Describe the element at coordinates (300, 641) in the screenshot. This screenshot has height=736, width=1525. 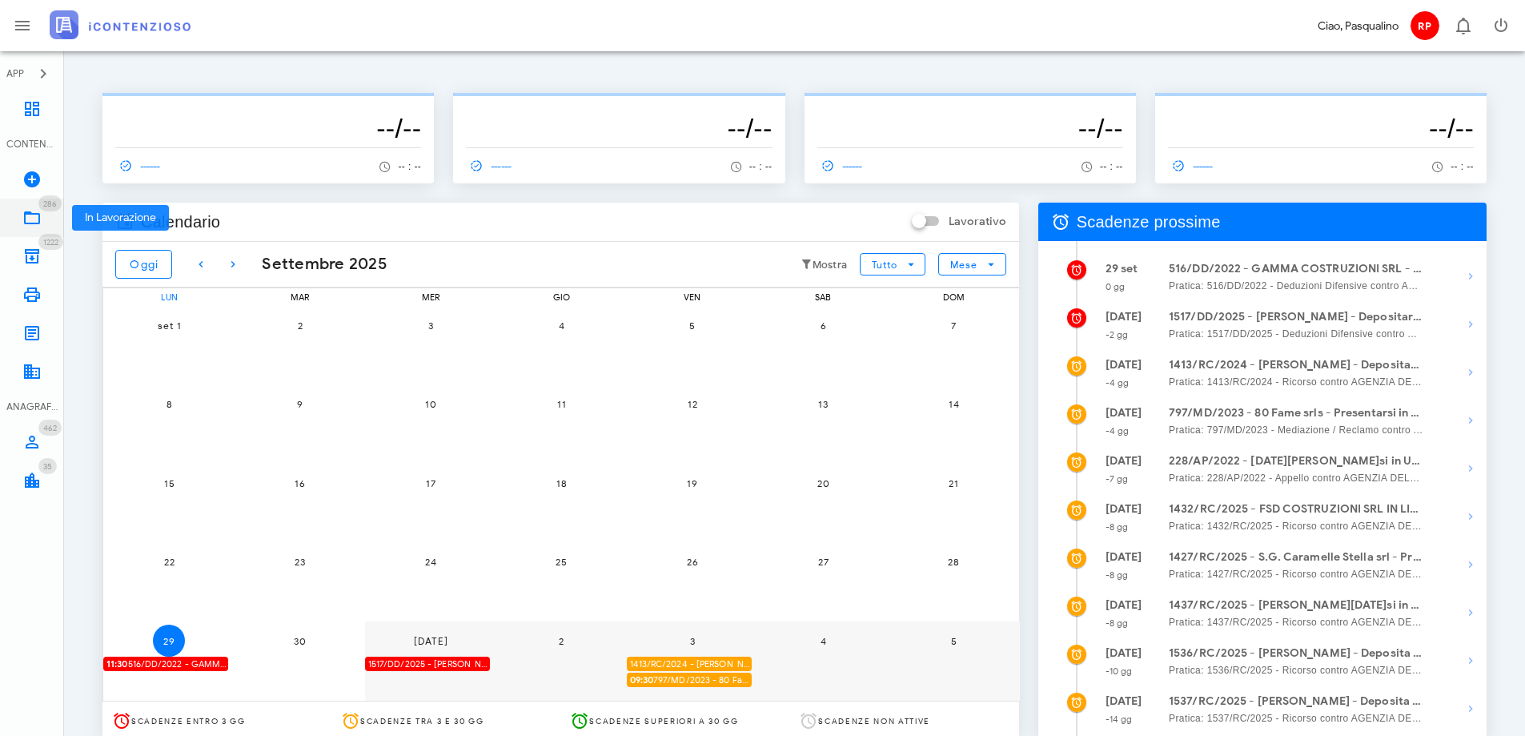
I see `button: 30` at that location.